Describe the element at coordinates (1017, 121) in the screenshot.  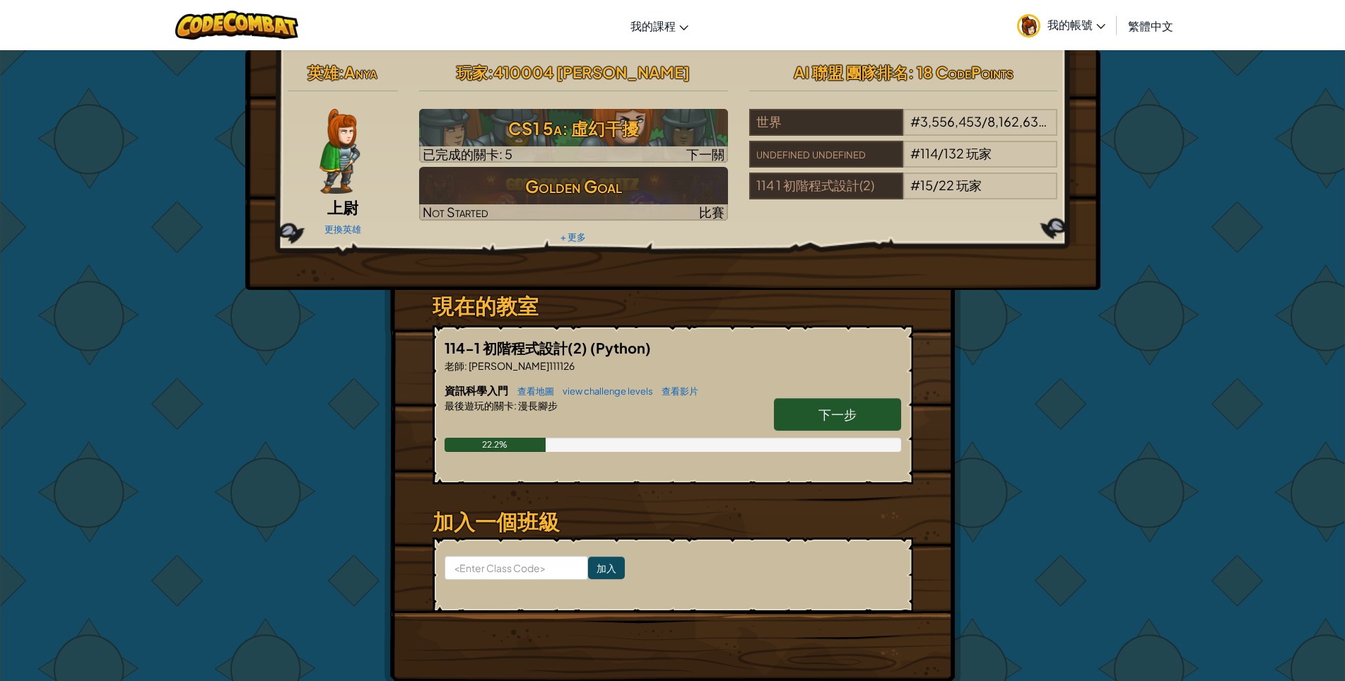
I see `span: 8,162,630` at that location.